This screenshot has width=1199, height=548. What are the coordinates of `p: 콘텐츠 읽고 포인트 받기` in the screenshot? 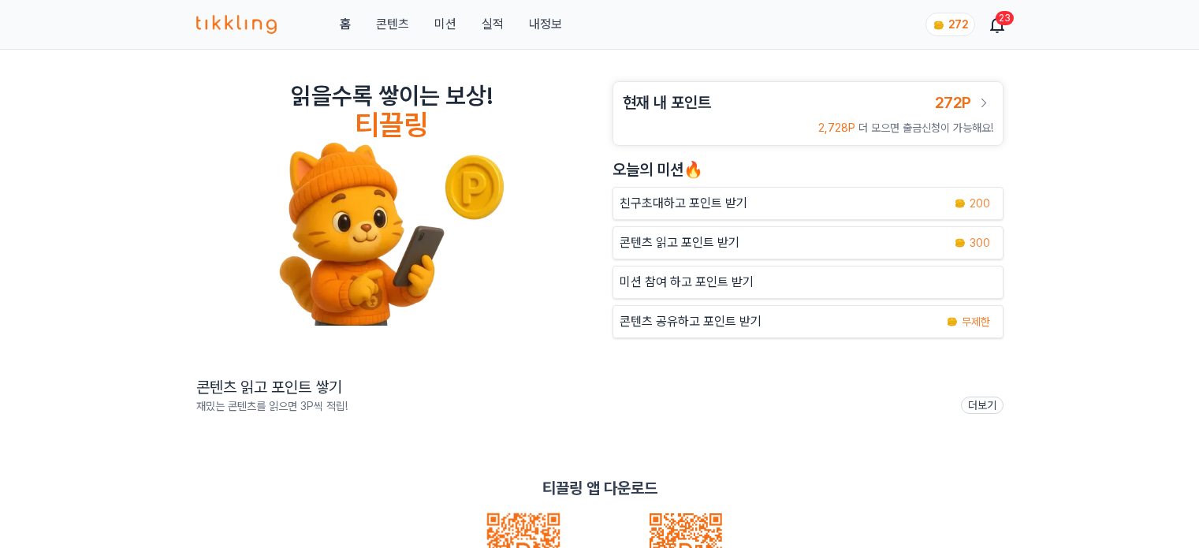 It's located at (679, 243).